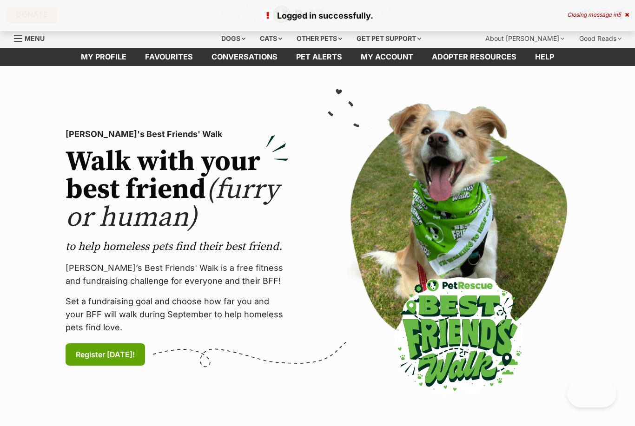 The width and height of the screenshot is (635, 426). What do you see at coordinates (600, 39) in the screenshot?
I see `div: Good Reads` at bounding box center [600, 39].